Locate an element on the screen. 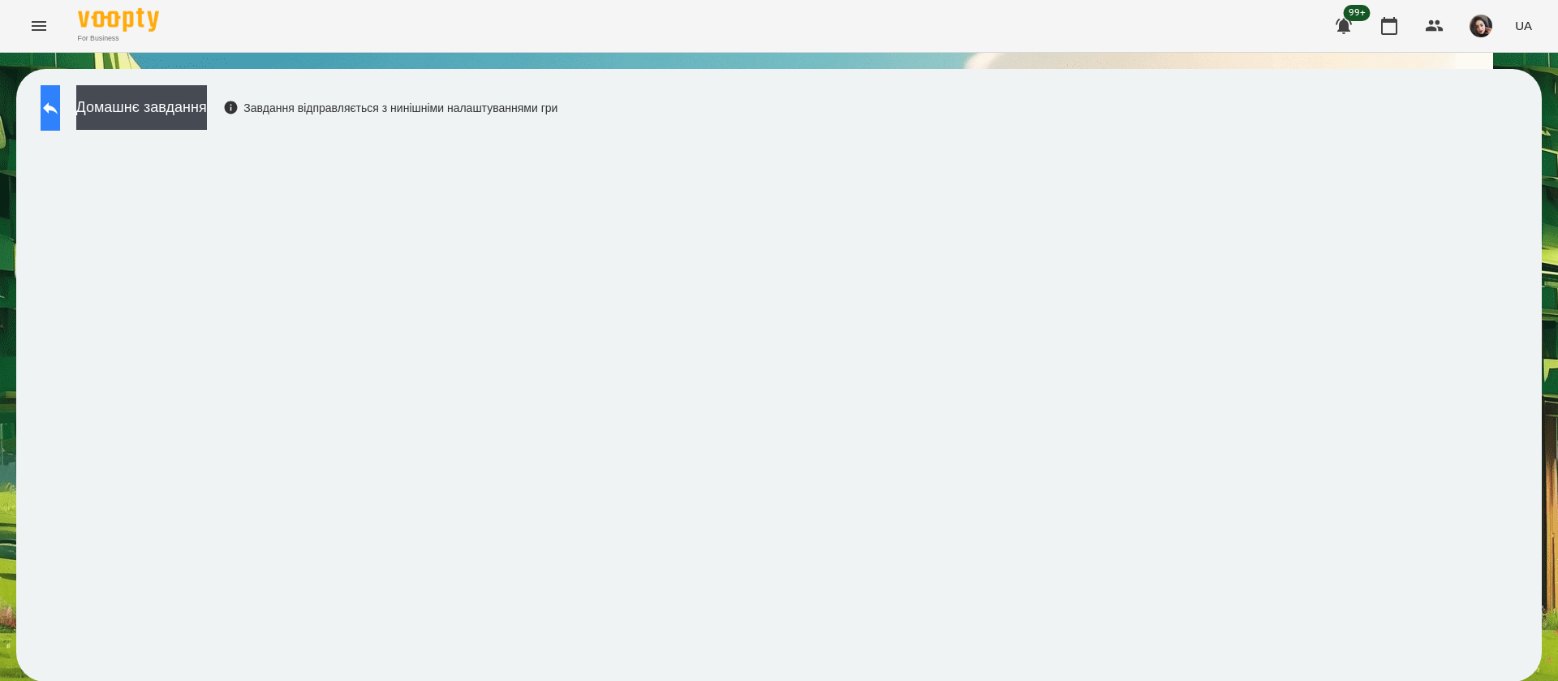 The width and height of the screenshot is (1558, 681). img: 415cf204168fa55e927162f296ff3726.jpg is located at coordinates (1481, 26).